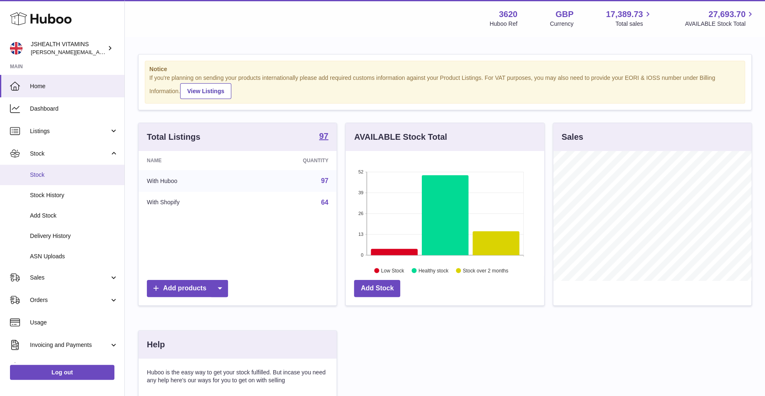 The height and width of the screenshot is (396, 765). What do you see at coordinates (192, 161) in the screenshot?
I see `th: Name` at bounding box center [192, 161].